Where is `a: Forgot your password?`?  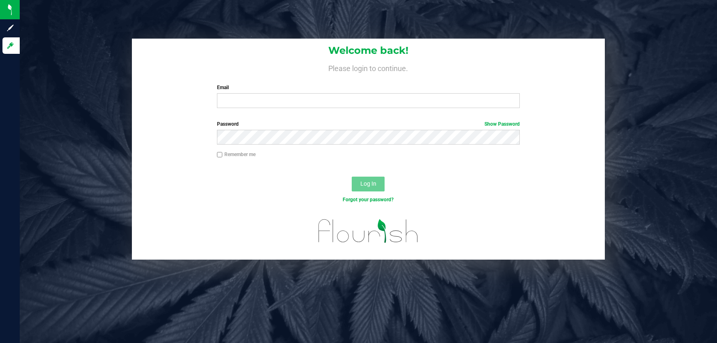
a: Forgot your password? is located at coordinates (368, 200).